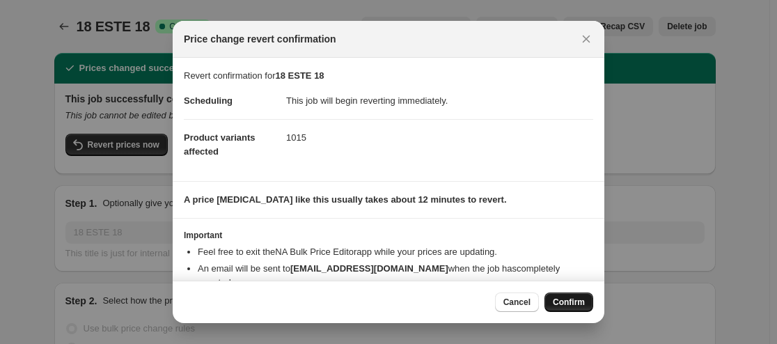  Describe the element at coordinates (389, 76) in the screenshot. I see `p: Revert confirmation for` at that location.